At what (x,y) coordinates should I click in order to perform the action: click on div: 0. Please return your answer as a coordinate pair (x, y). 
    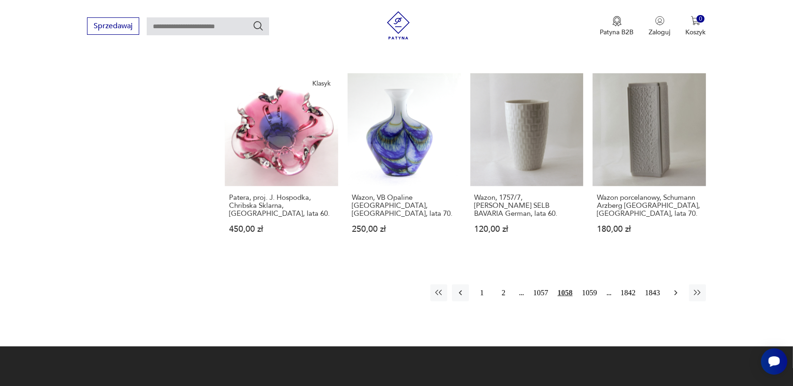
    Looking at the image, I should click on (700, 19).